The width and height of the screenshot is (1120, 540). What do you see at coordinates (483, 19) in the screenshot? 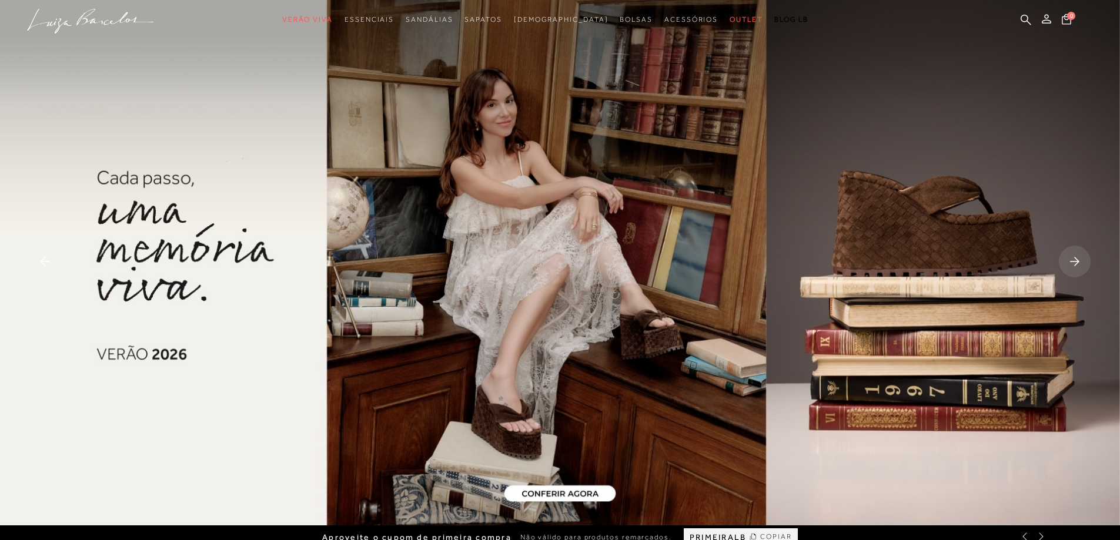
I see `span: Sapatos` at bounding box center [483, 19].